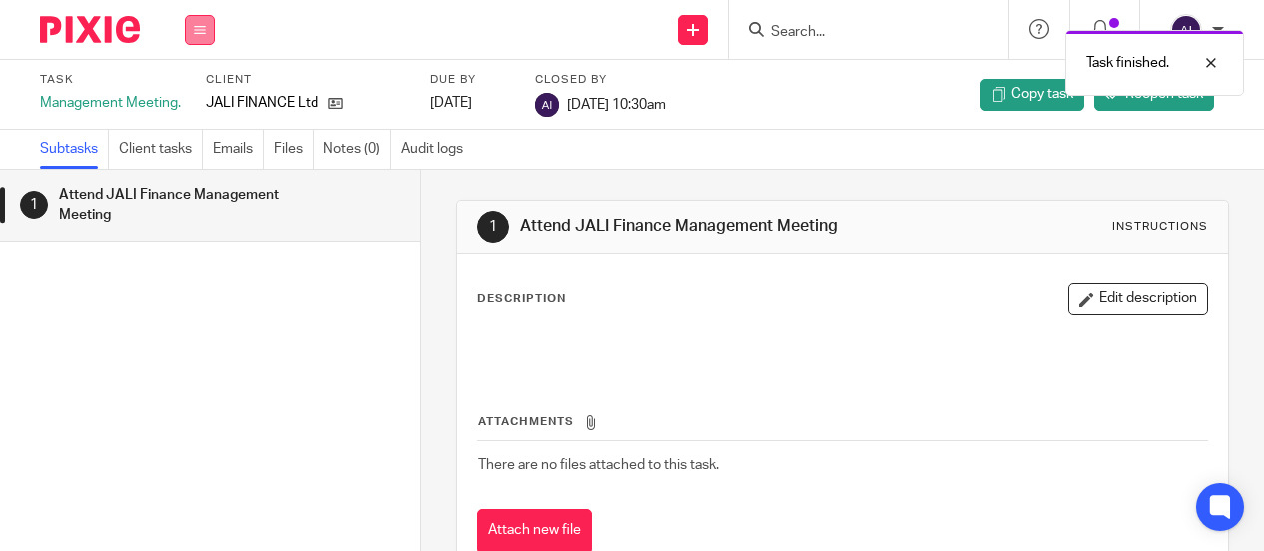 This screenshot has width=1264, height=551. What do you see at coordinates (293, 149) in the screenshot?
I see `a: Files` at bounding box center [293, 149].